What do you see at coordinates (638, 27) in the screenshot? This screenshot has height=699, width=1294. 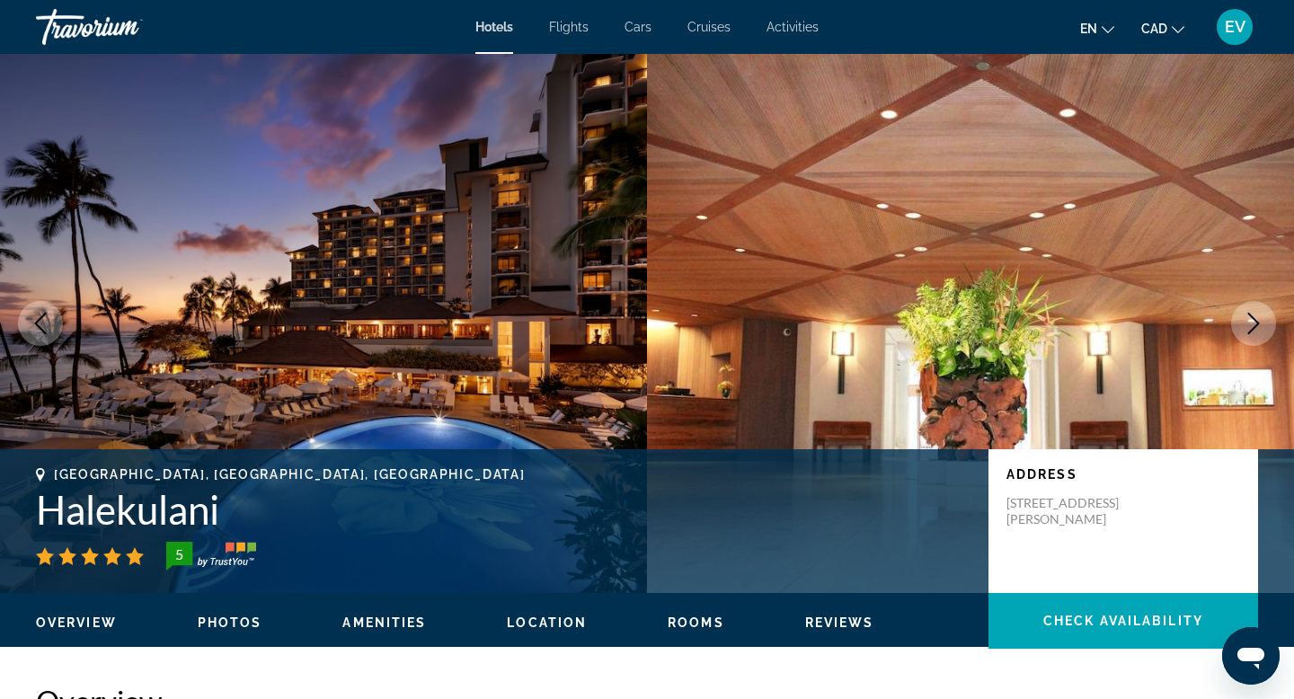 I see `span: Cars` at bounding box center [638, 27].